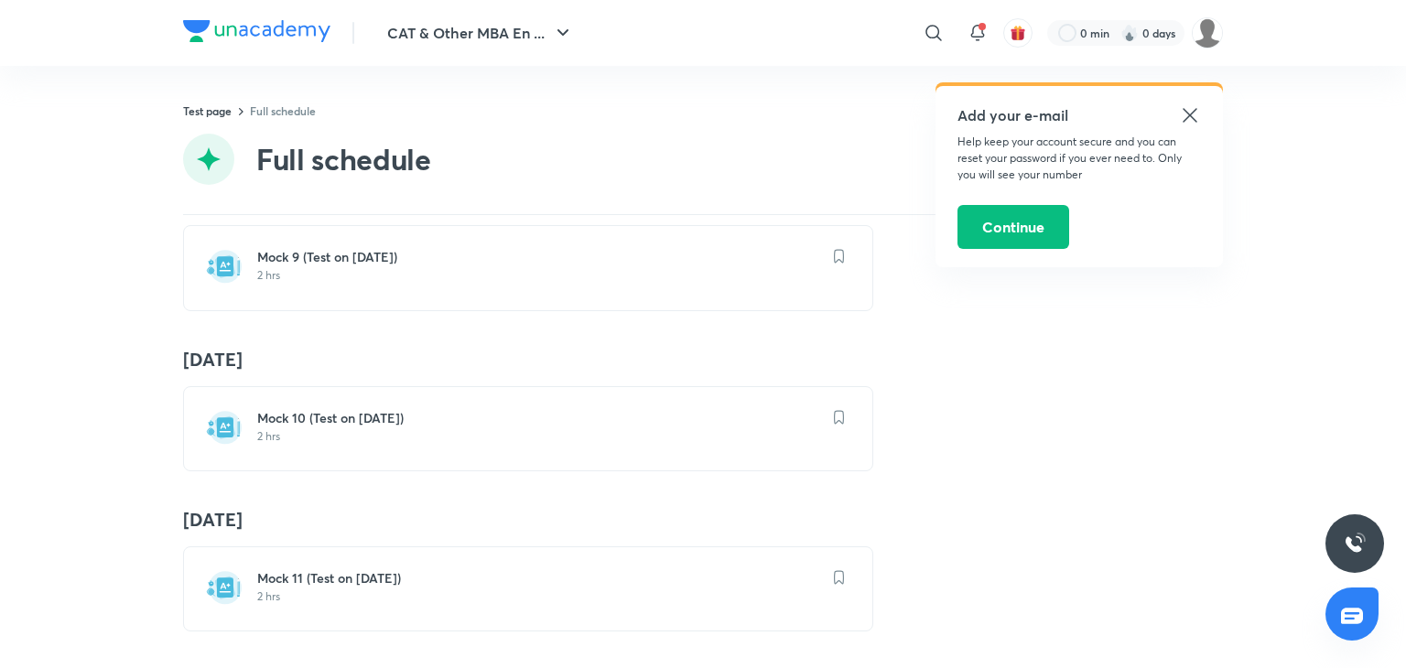 The width and height of the screenshot is (1406, 668). I want to click on button: avatar, so click(1018, 33).